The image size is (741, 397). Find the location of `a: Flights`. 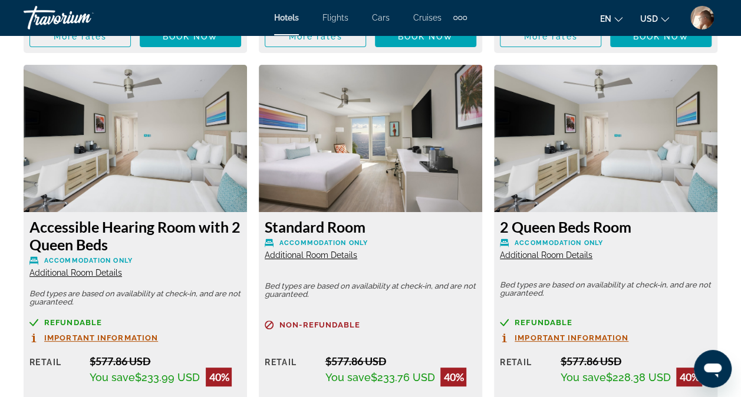

a: Flights is located at coordinates (335, 18).